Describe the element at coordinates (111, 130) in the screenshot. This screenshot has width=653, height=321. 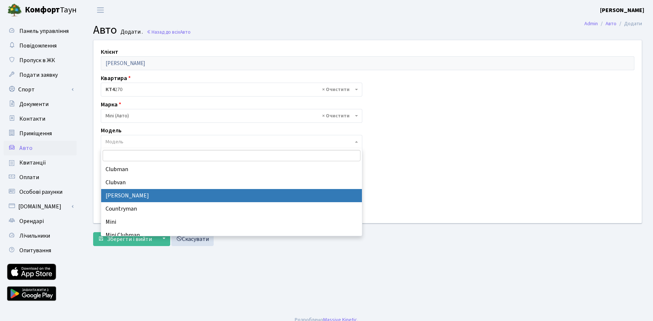
I see `label: Модель` at that location.